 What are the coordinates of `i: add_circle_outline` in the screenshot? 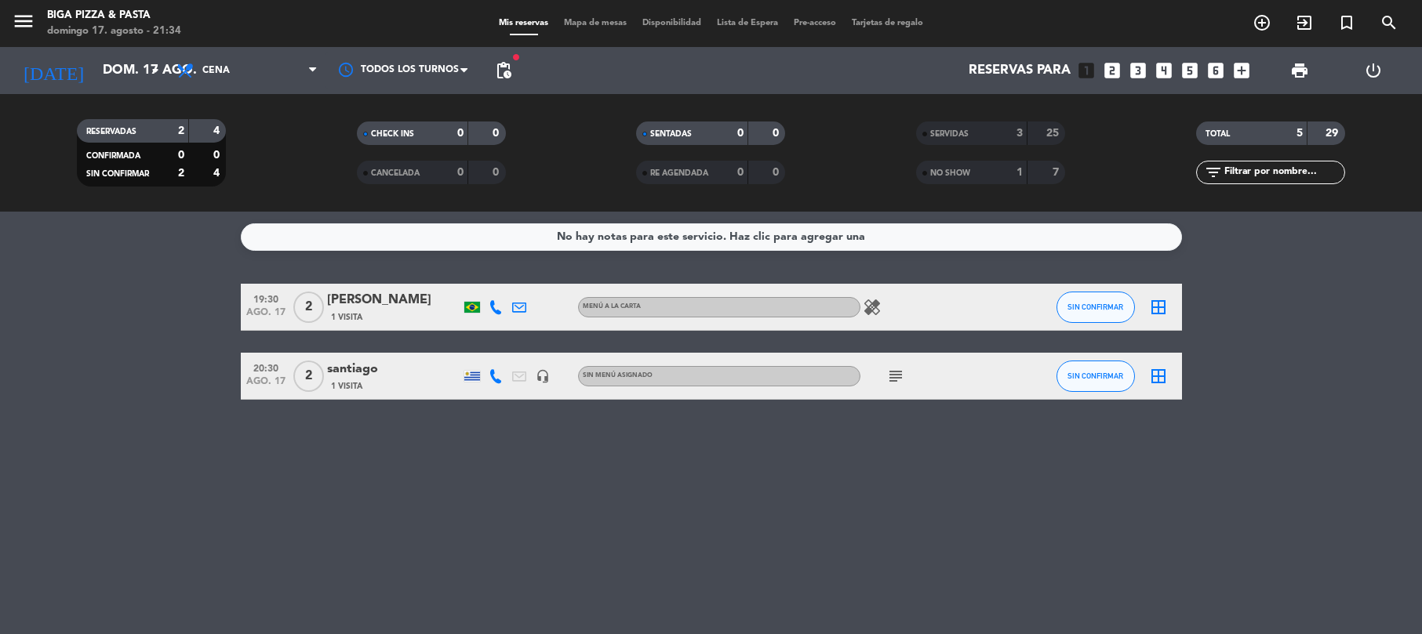 It's located at (1262, 23).